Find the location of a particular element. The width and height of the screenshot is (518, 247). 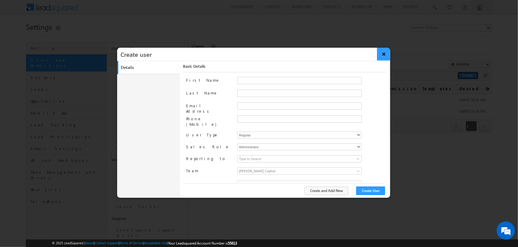

em: Start Chat is located at coordinates (96, 191).